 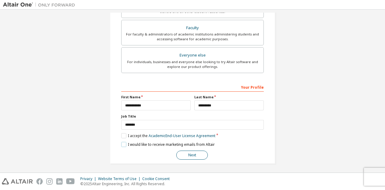 I want to click on img: instagram.svg, so click(x=49, y=181).